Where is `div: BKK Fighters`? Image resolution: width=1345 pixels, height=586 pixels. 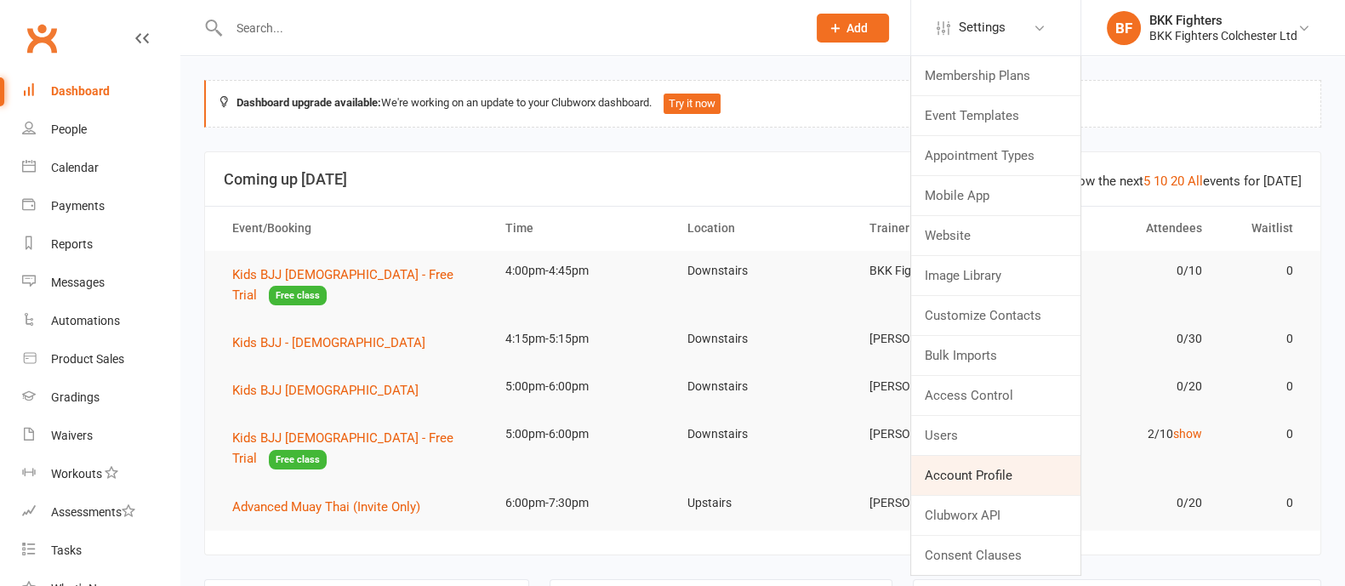 div: BKK Fighters is located at coordinates (1223, 20).